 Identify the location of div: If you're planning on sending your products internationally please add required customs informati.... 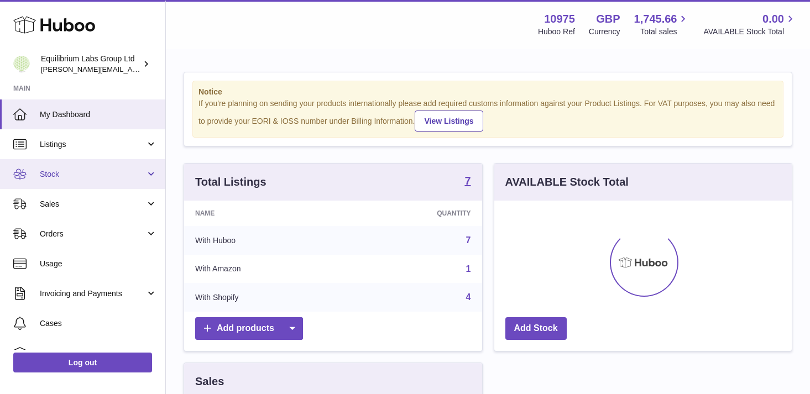
(488, 115).